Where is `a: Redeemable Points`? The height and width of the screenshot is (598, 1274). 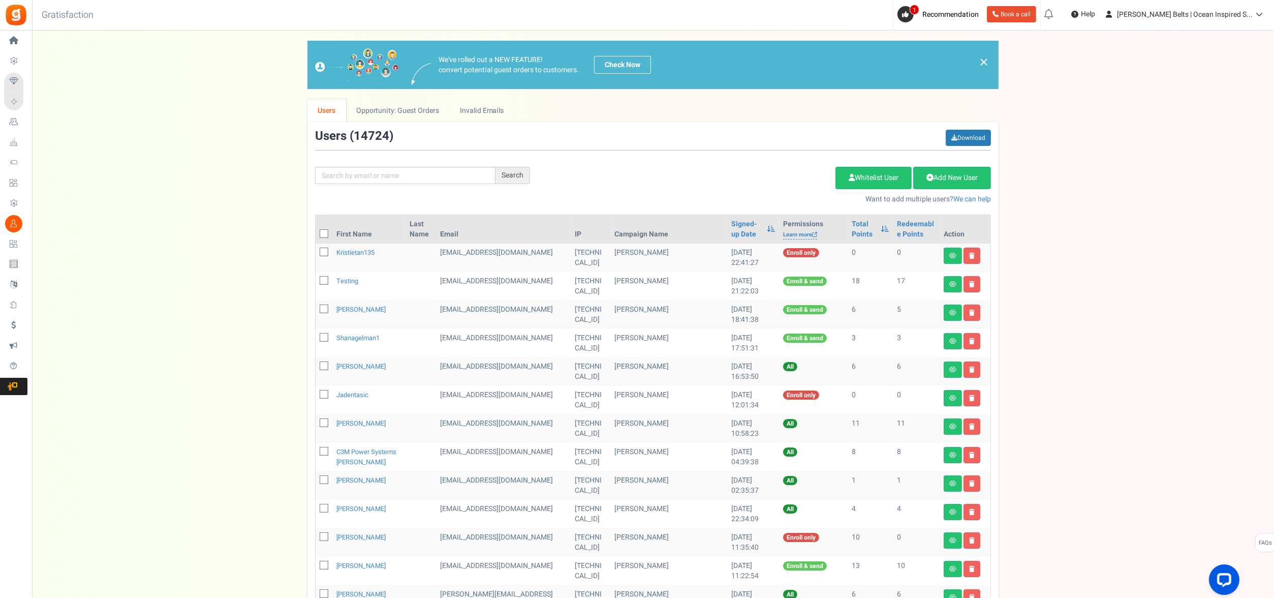 a: Redeemable Points is located at coordinates (916, 229).